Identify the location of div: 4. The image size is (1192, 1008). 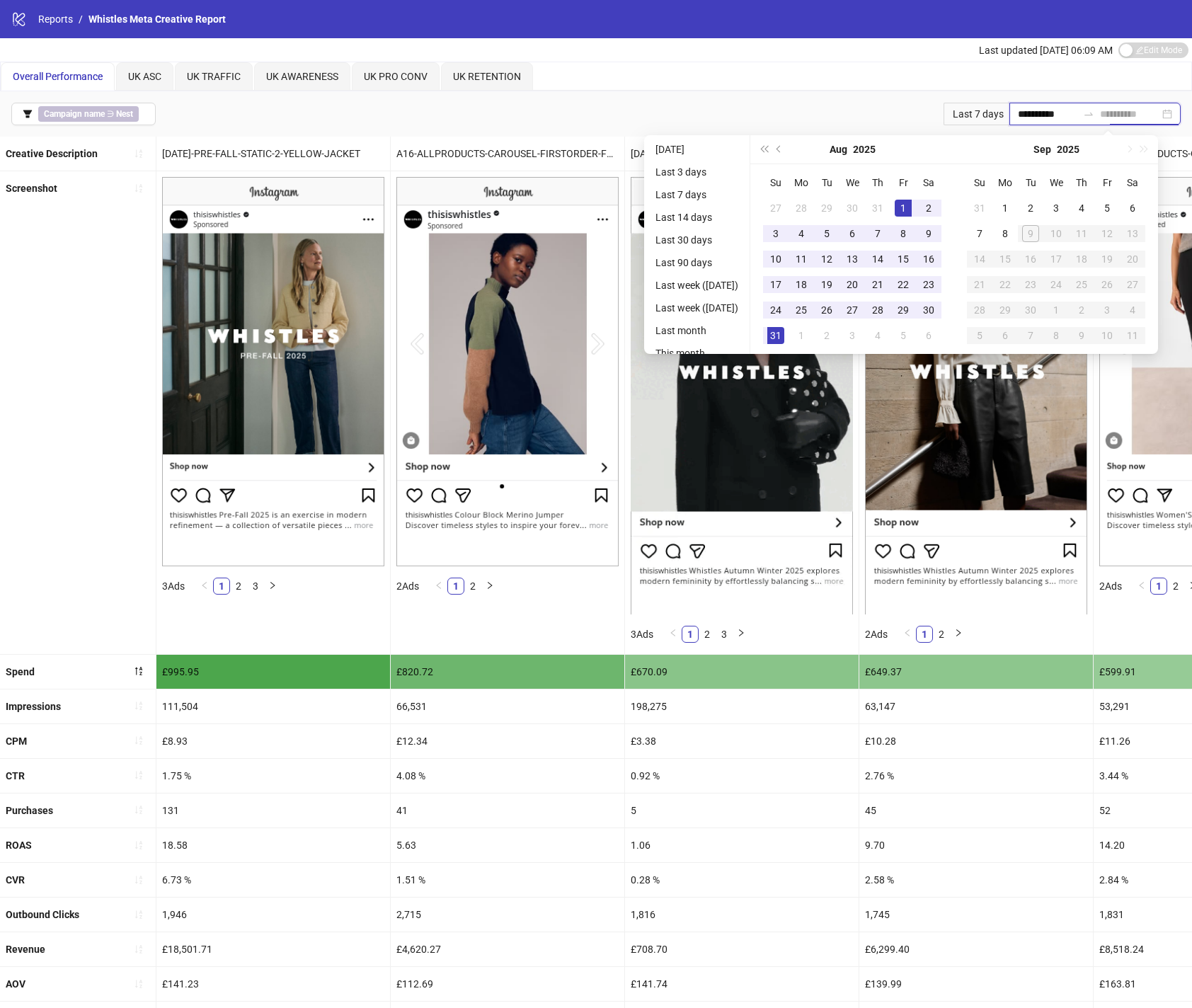
(1132, 310).